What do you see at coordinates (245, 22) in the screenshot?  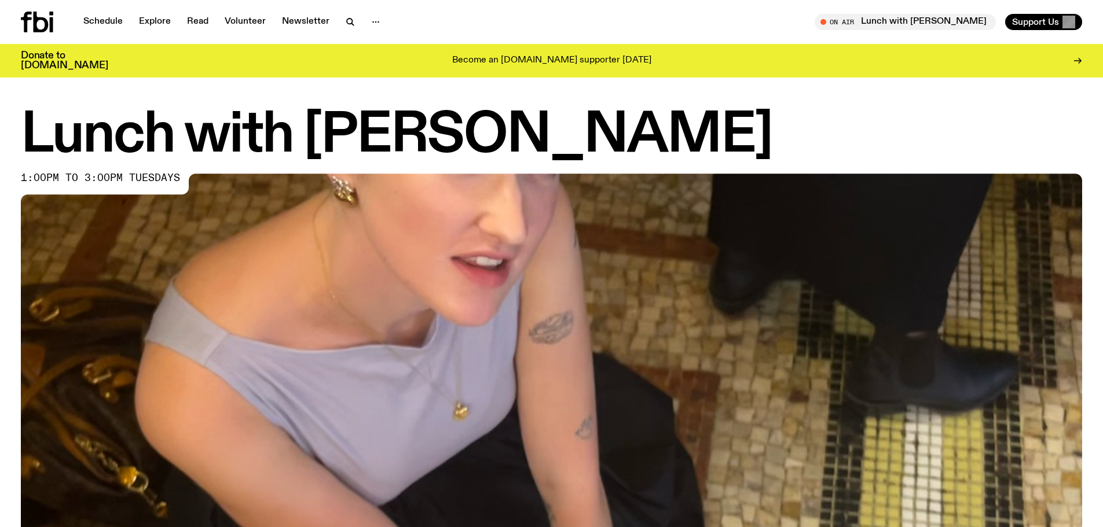 I see `a: Volunteer` at bounding box center [245, 22].